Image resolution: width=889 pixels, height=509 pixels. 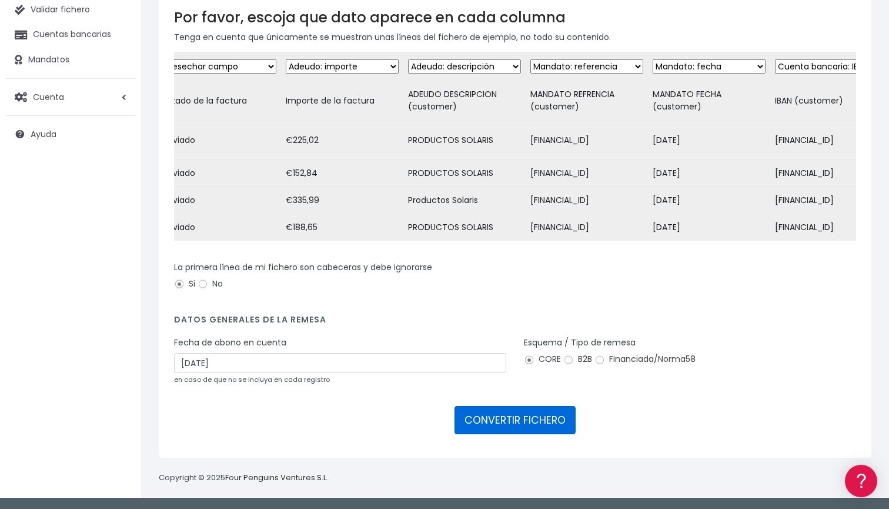 What do you see at coordinates (515, 17) in the screenshot?
I see `h3: Por favor, escoja que dato aparece en cada columna` at bounding box center [515, 17].